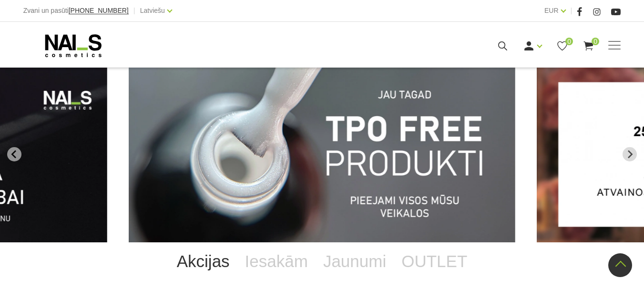  Describe the element at coordinates (14, 155) in the screenshot. I see `button: Go to last slide` at that location.